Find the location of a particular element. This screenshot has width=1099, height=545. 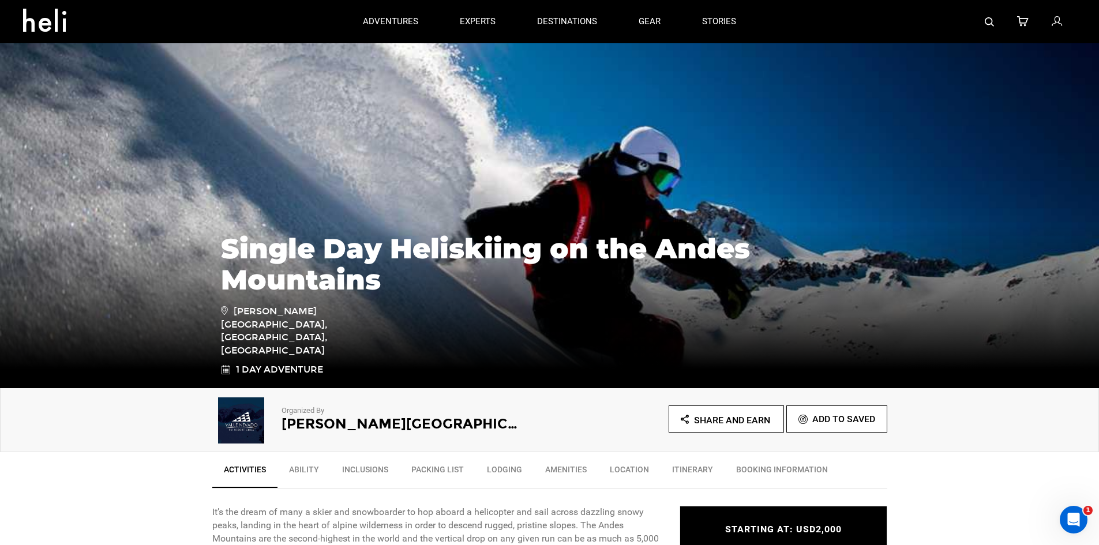

a: Packing List is located at coordinates (437, 472).